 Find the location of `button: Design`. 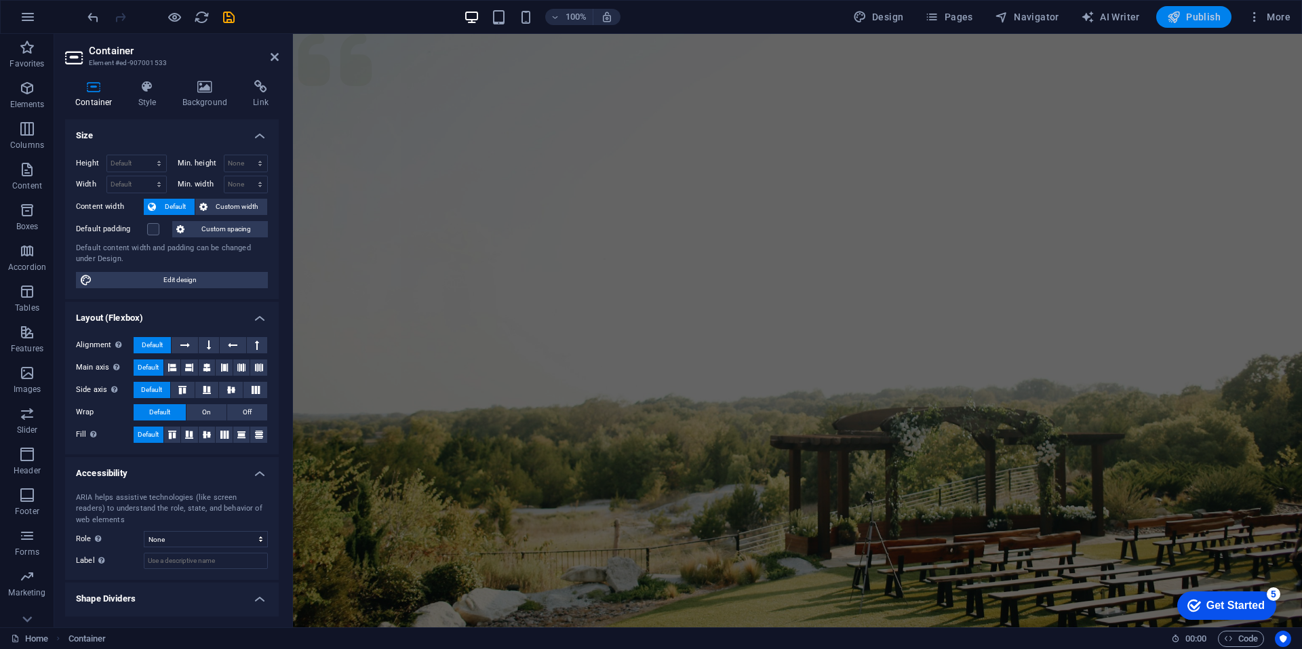

button: Design is located at coordinates (878, 17).